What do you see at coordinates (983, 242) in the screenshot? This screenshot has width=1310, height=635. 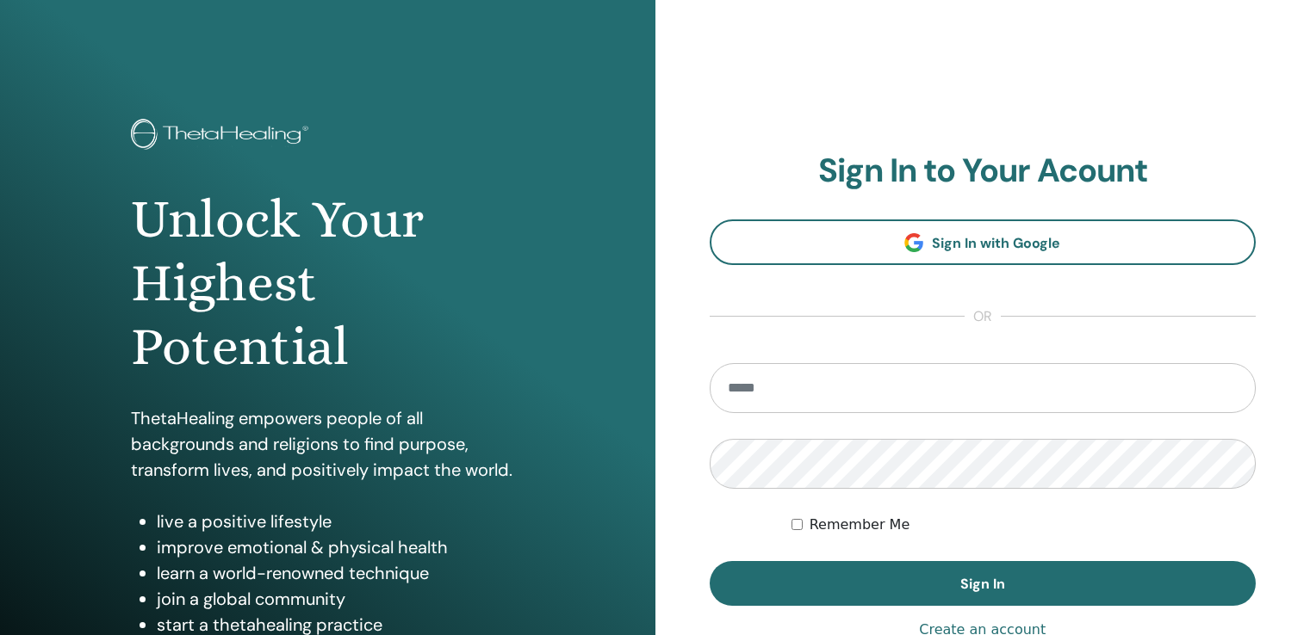 I see `a: Sign In with Google` at bounding box center [983, 242].